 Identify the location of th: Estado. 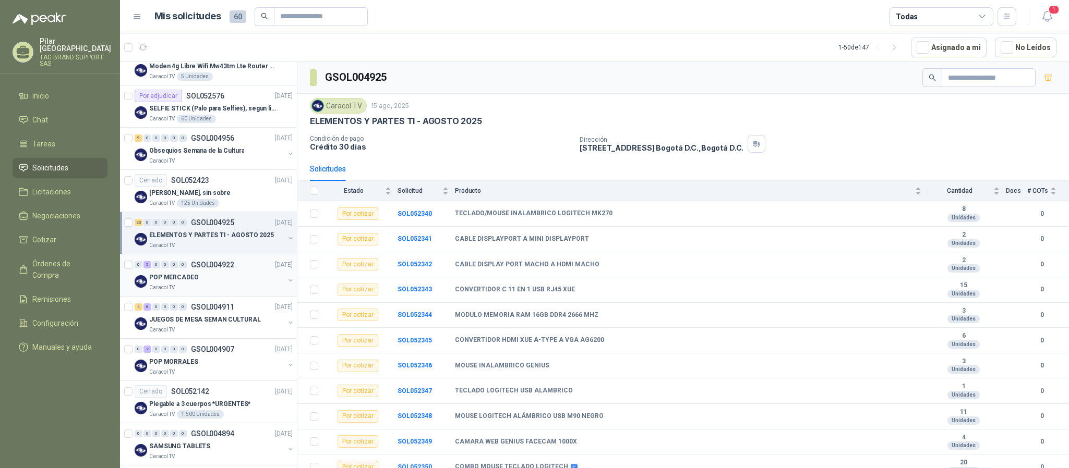
(361, 191).